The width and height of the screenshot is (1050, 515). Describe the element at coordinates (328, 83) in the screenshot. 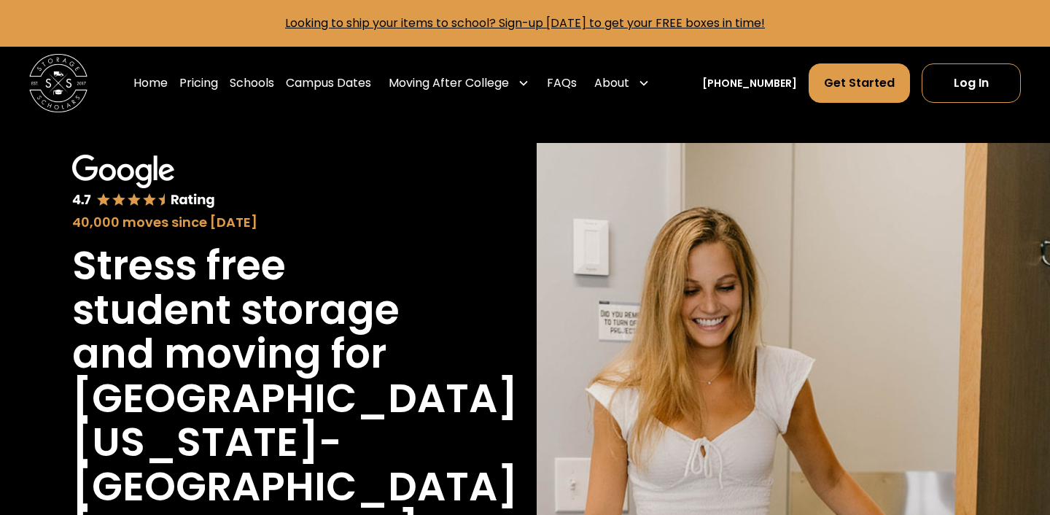

I see `a: Campus Dates` at that location.